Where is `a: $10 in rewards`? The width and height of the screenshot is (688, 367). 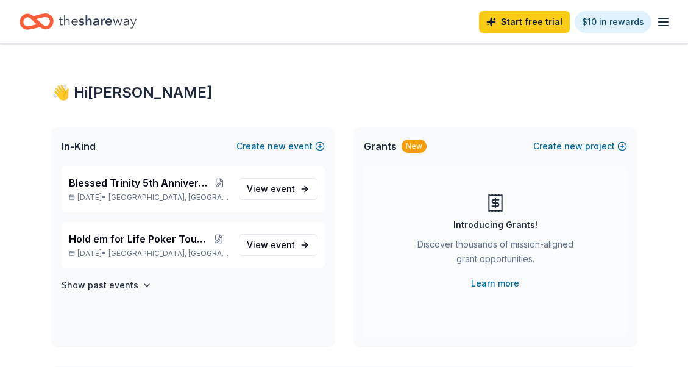 a: $10 in rewards is located at coordinates (613, 22).